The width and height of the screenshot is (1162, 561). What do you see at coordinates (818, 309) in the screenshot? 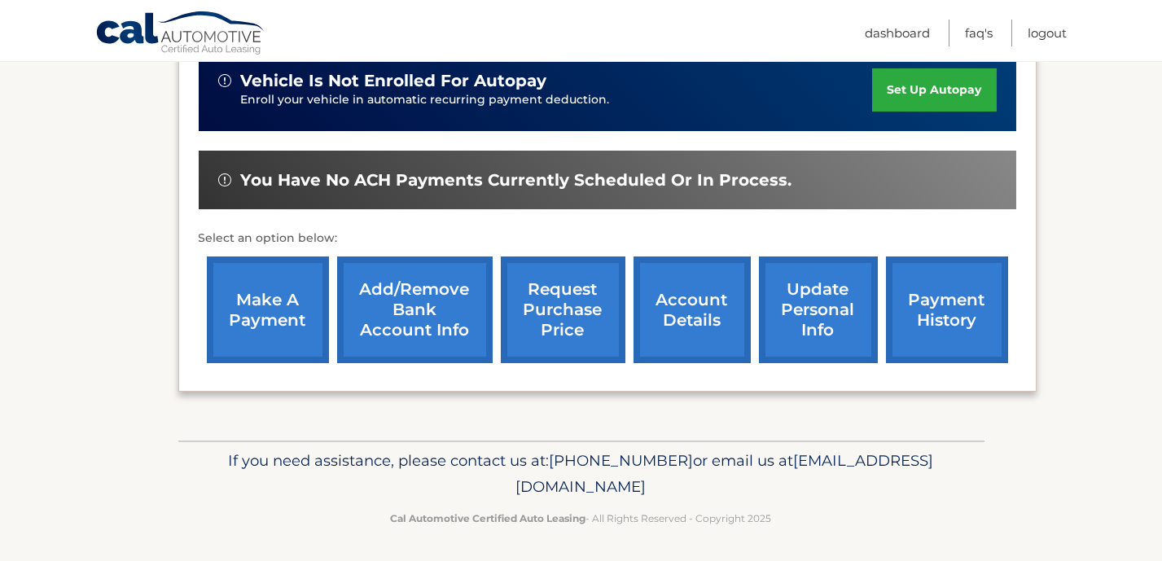
I see `a: update personal info` at bounding box center [818, 309].